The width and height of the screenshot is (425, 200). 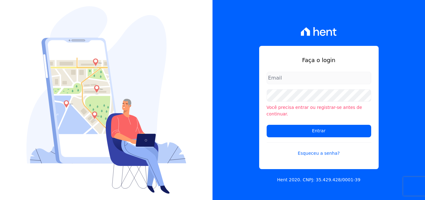 What do you see at coordinates (319, 131) in the screenshot?
I see `input: Entrar` at bounding box center [319, 131].